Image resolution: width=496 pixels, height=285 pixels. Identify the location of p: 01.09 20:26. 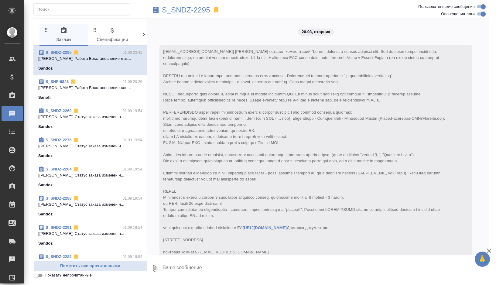
(133, 82).